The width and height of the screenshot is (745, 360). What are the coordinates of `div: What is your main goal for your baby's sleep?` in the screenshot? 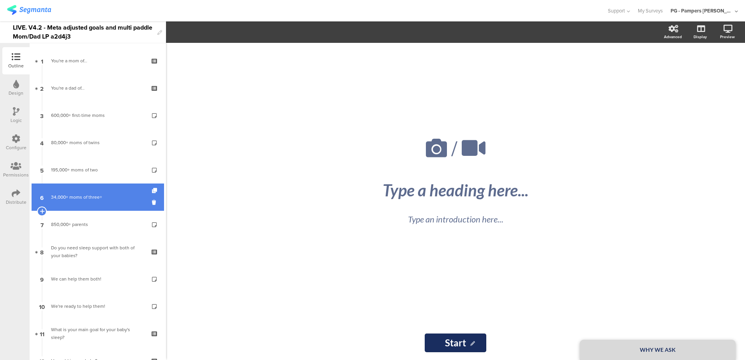 It's located at (97, 334).